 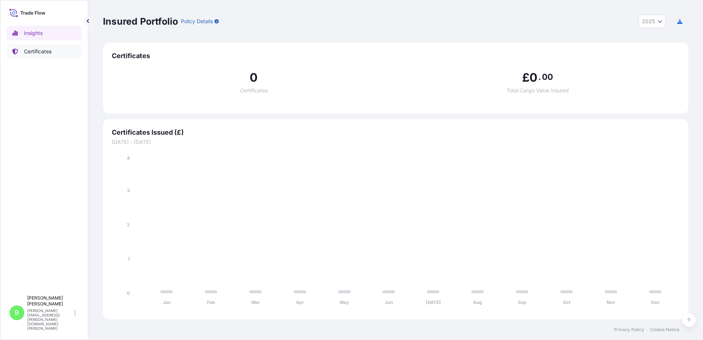 What do you see at coordinates (665, 330) in the screenshot?
I see `a: Cookie Notice` at bounding box center [665, 330].